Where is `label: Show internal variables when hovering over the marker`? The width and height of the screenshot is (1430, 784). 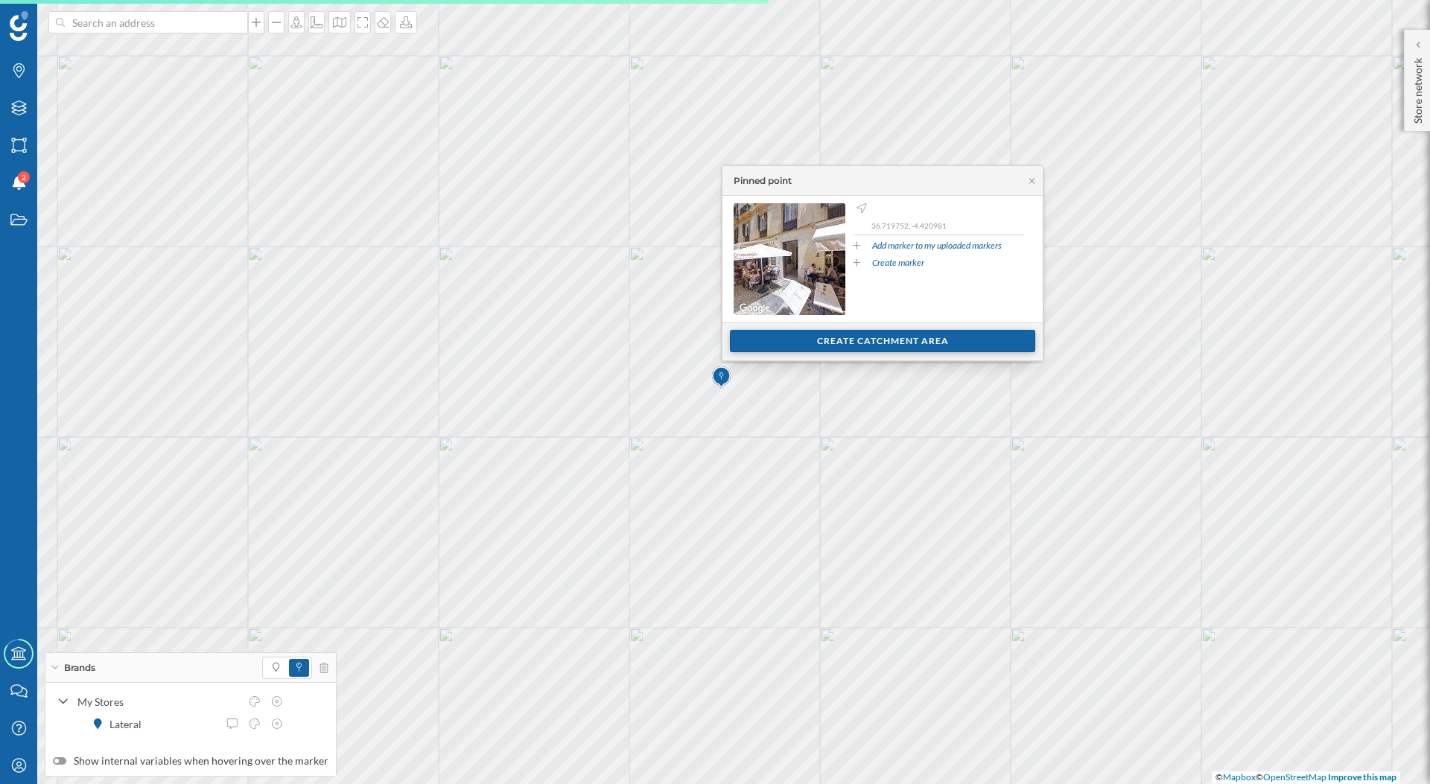
label: Show internal variables when hovering over the marker is located at coordinates (191, 761).